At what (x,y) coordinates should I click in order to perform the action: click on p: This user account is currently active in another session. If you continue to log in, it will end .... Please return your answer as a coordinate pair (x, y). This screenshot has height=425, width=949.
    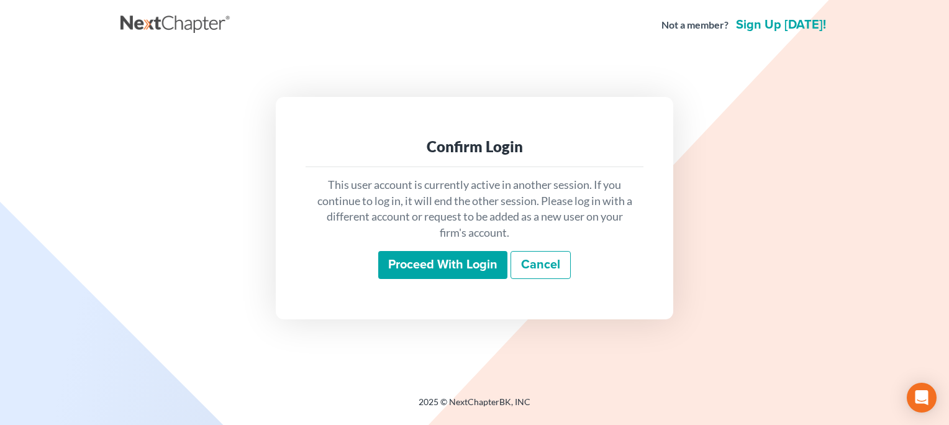
    Looking at the image, I should click on (475, 209).